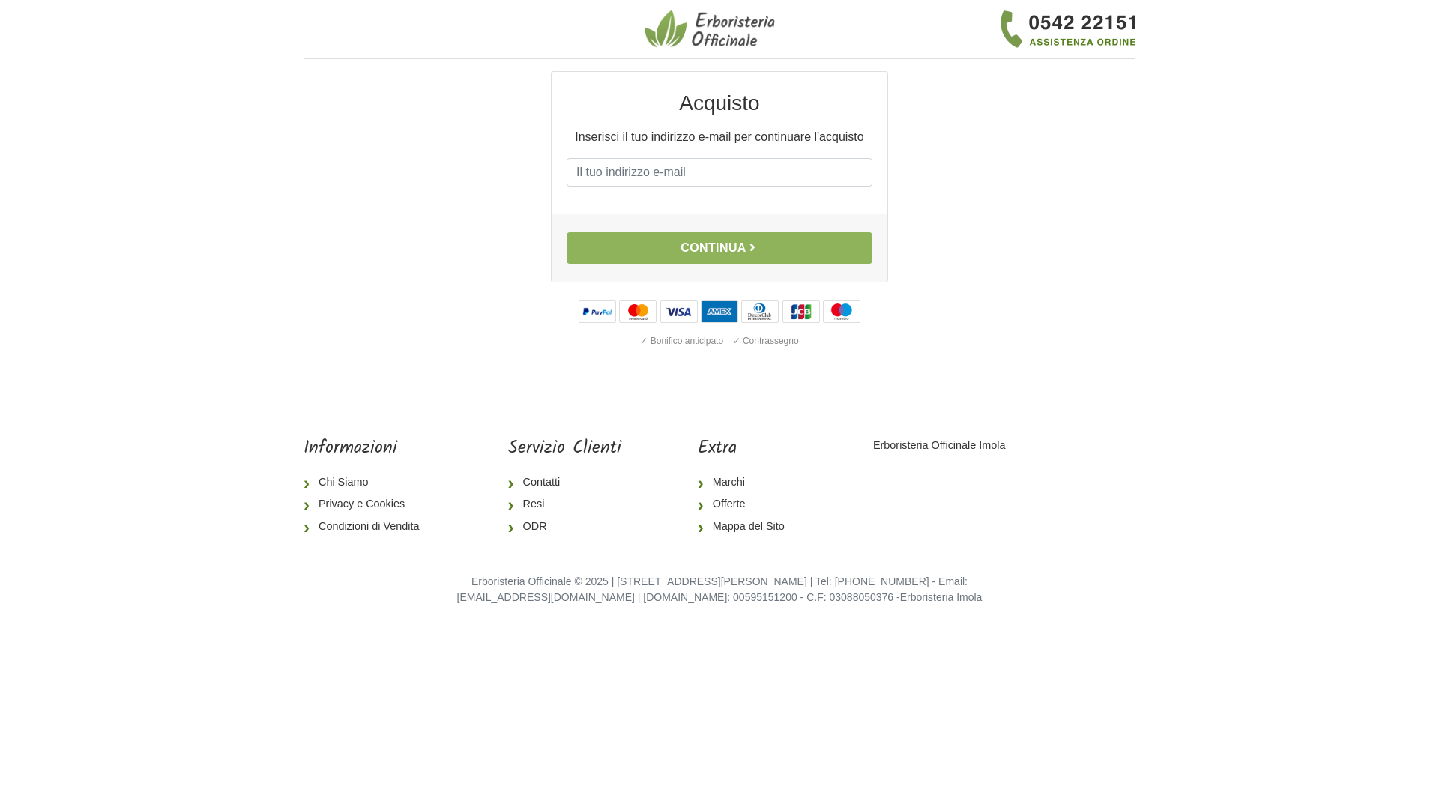 This screenshot has width=1439, height=798. What do you see at coordinates (719, 248) in the screenshot?
I see `button: Continua` at bounding box center [719, 248].